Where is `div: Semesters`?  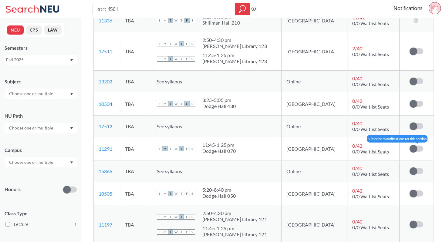
div: Semesters is located at coordinates (41, 48).